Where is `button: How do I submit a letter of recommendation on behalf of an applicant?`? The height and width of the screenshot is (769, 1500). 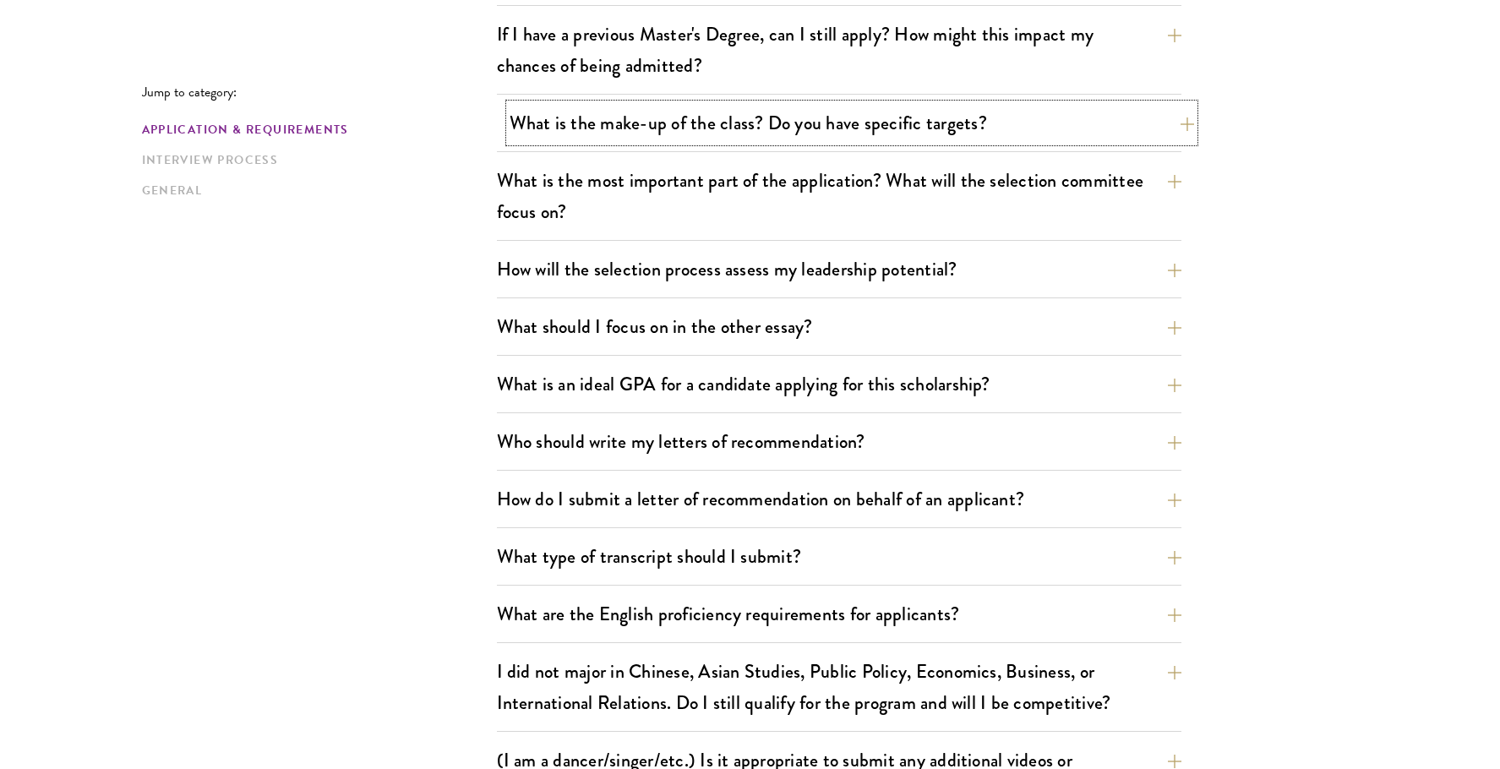 button: How do I submit a letter of recommendation on behalf of an applicant? is located at coordinates (839, 498).